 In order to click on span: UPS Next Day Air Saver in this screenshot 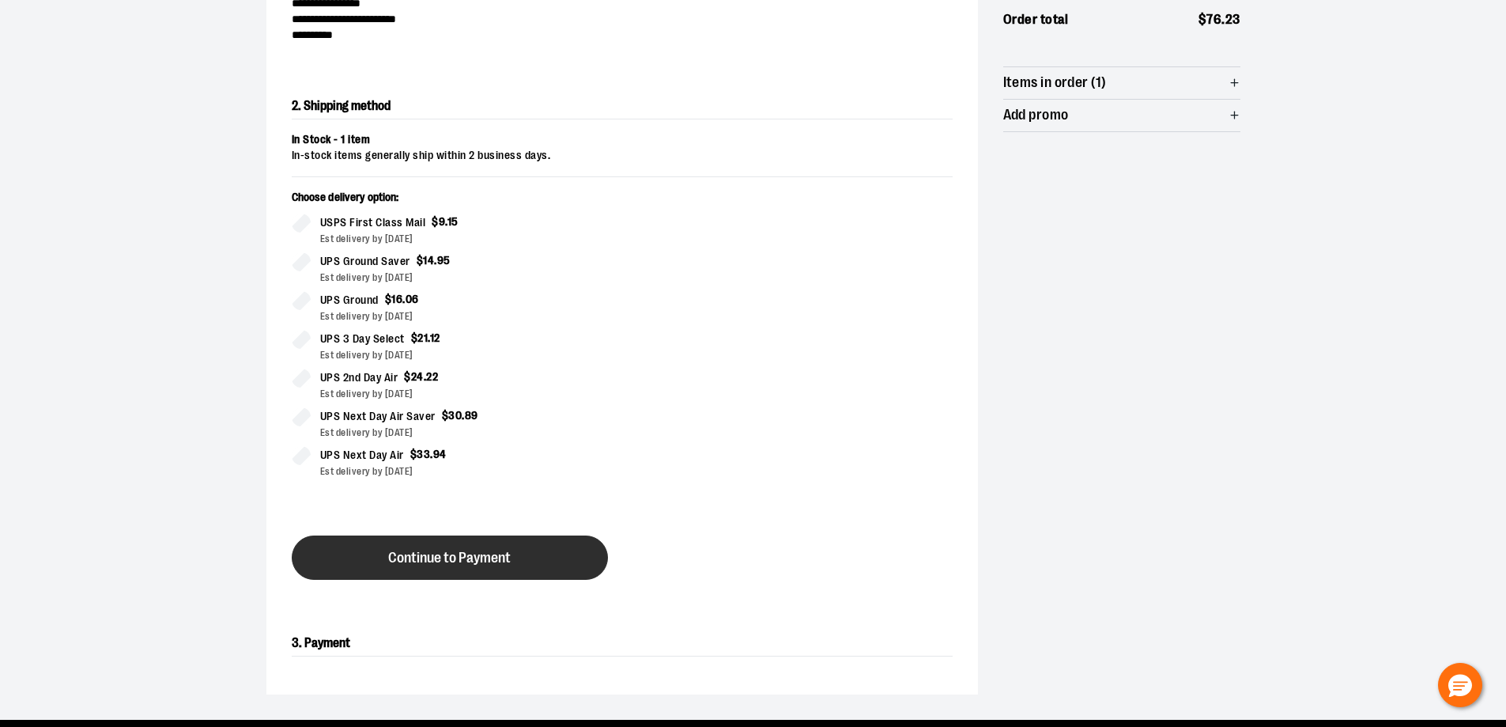, I will do `click(378, 416)`.